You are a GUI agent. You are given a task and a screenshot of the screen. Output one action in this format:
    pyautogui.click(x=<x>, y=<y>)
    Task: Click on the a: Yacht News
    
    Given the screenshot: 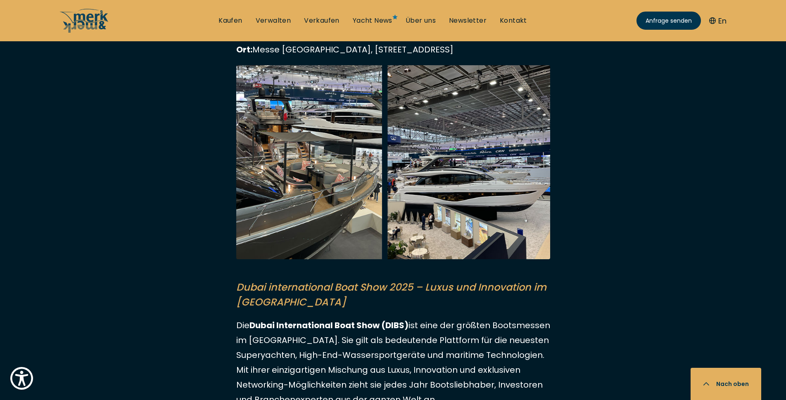 What is the action you would take?
    pyautogui.click(x=372, y=21)
    